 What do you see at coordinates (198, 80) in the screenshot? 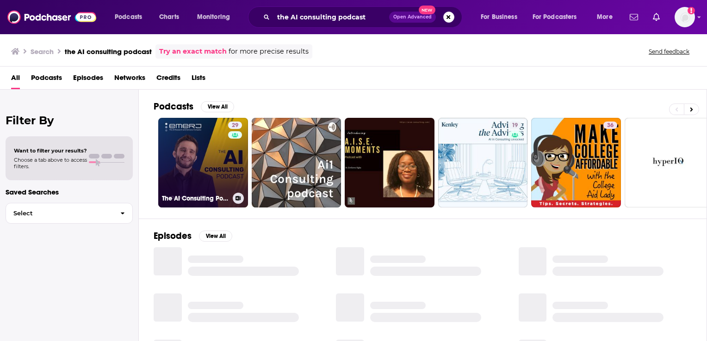
I see `span: Lists` at bounding box center [198, 80].